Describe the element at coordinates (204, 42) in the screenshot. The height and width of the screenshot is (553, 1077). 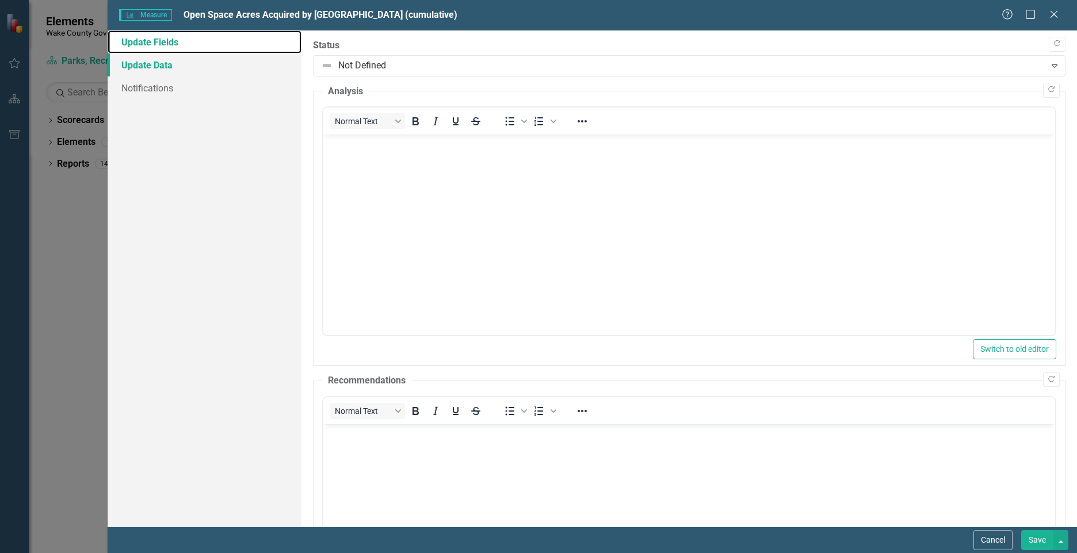
I see `a: Update Fields` at that location.